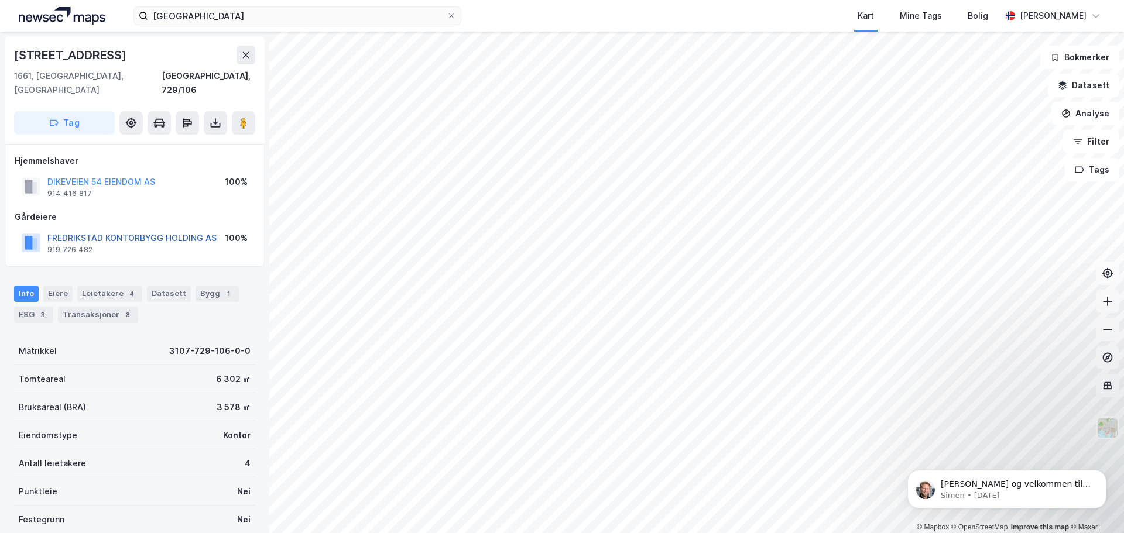  Describe the element at coordinates (37, 351) in the screenshot. I see `div: Matrikkel` at that location.